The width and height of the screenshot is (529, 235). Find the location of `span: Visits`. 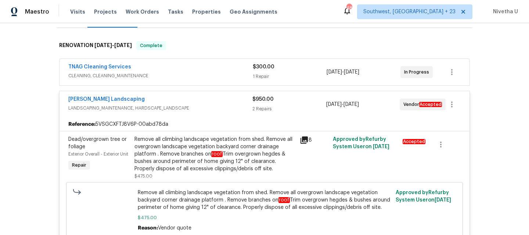

span: Visits is located at coordinates (78, 12).